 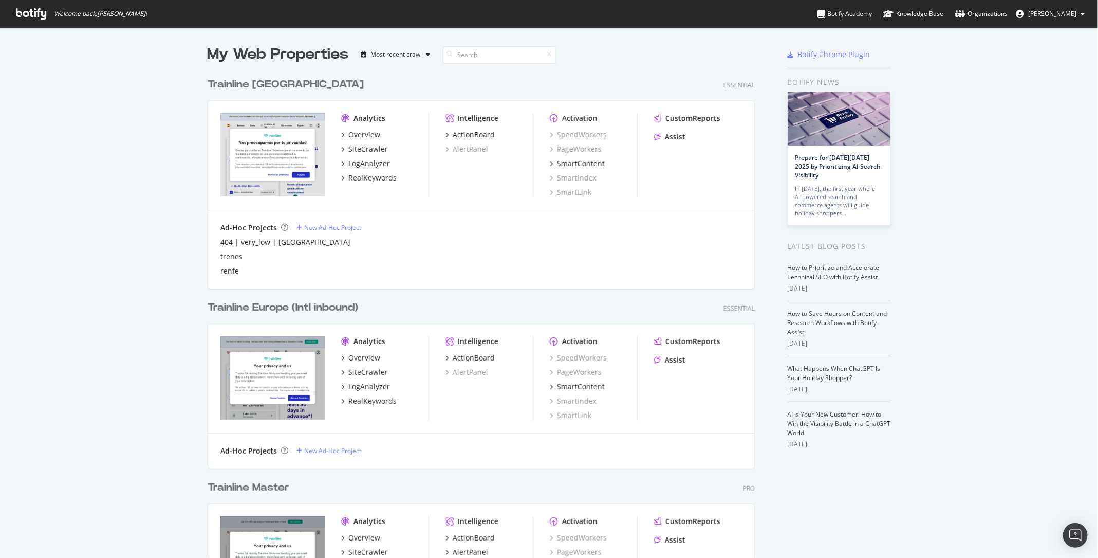 What do you see at coordinates (570, 415) in the screenshot?
I see `a: SmartLink` at bounding box center [570, 415].